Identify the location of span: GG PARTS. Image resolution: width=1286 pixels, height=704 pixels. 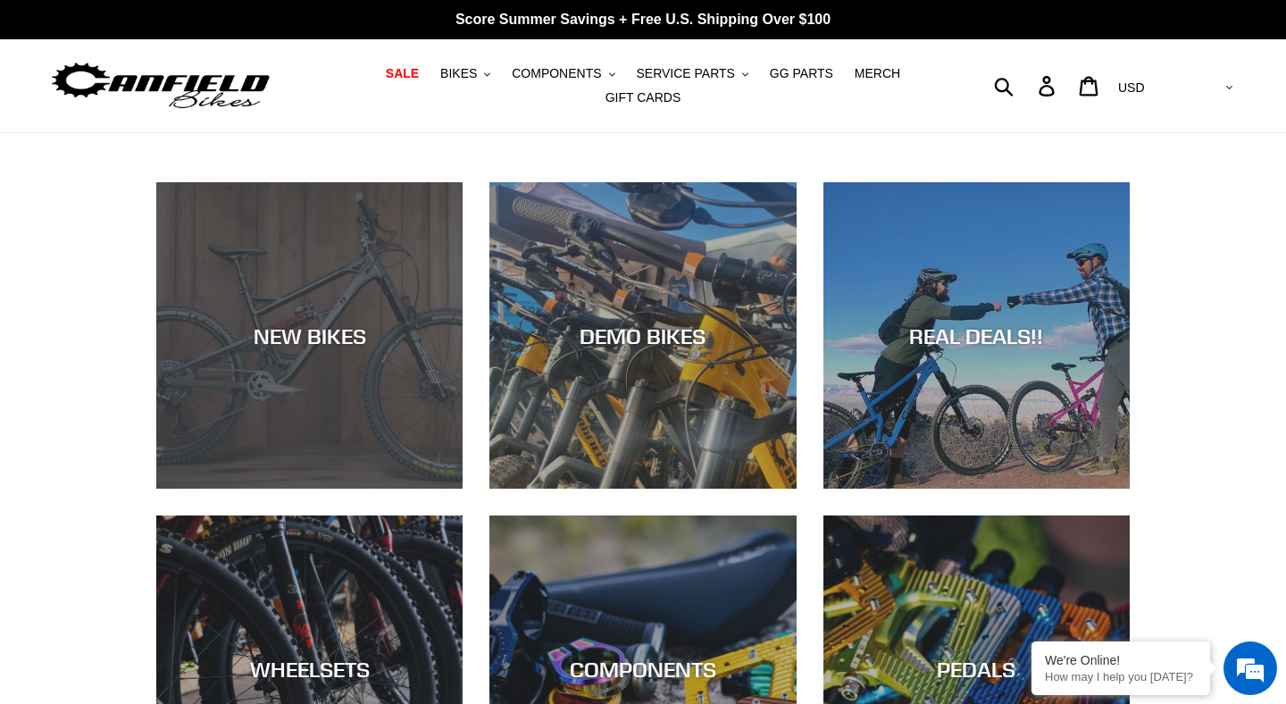
(801, 73).